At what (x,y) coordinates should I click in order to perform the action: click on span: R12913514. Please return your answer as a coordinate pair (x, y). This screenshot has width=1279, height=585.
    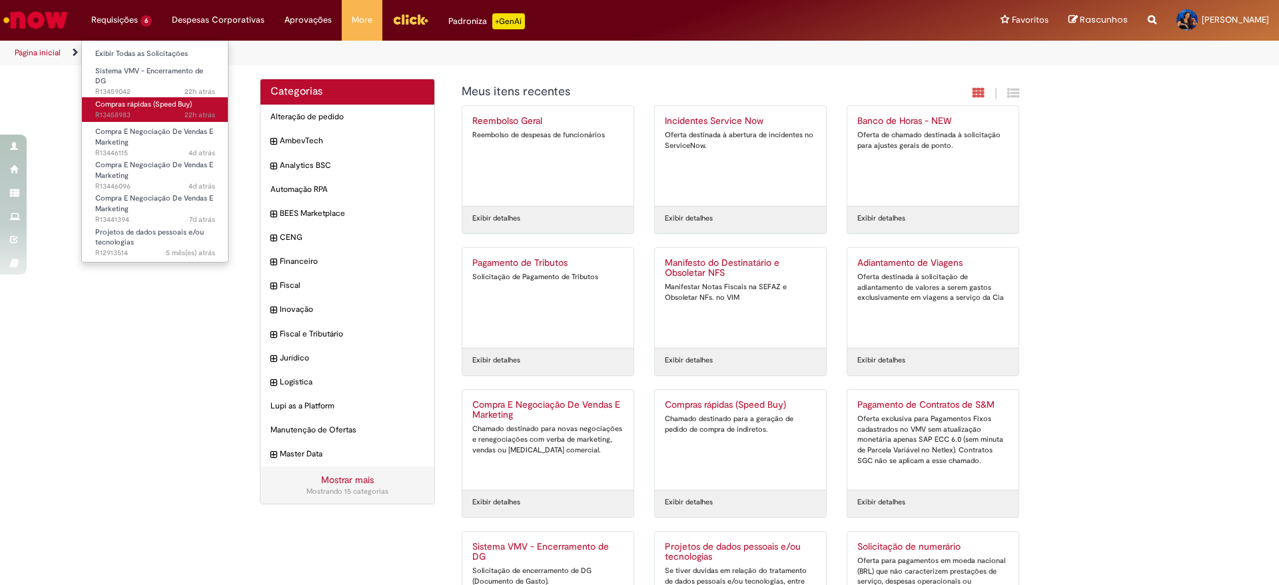
    Looking at the image, I should click on (155, 253).